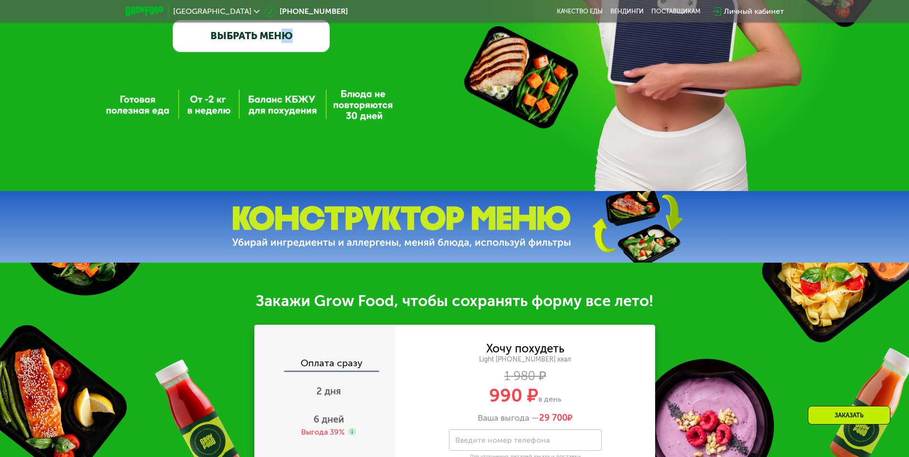 Image resolution: width=909 pixels, height=457 pixels. What do you see at coordinates (526, 349) in the screenshot?
I see `div: Хочу похудеть` at bounding box center [526, 349].